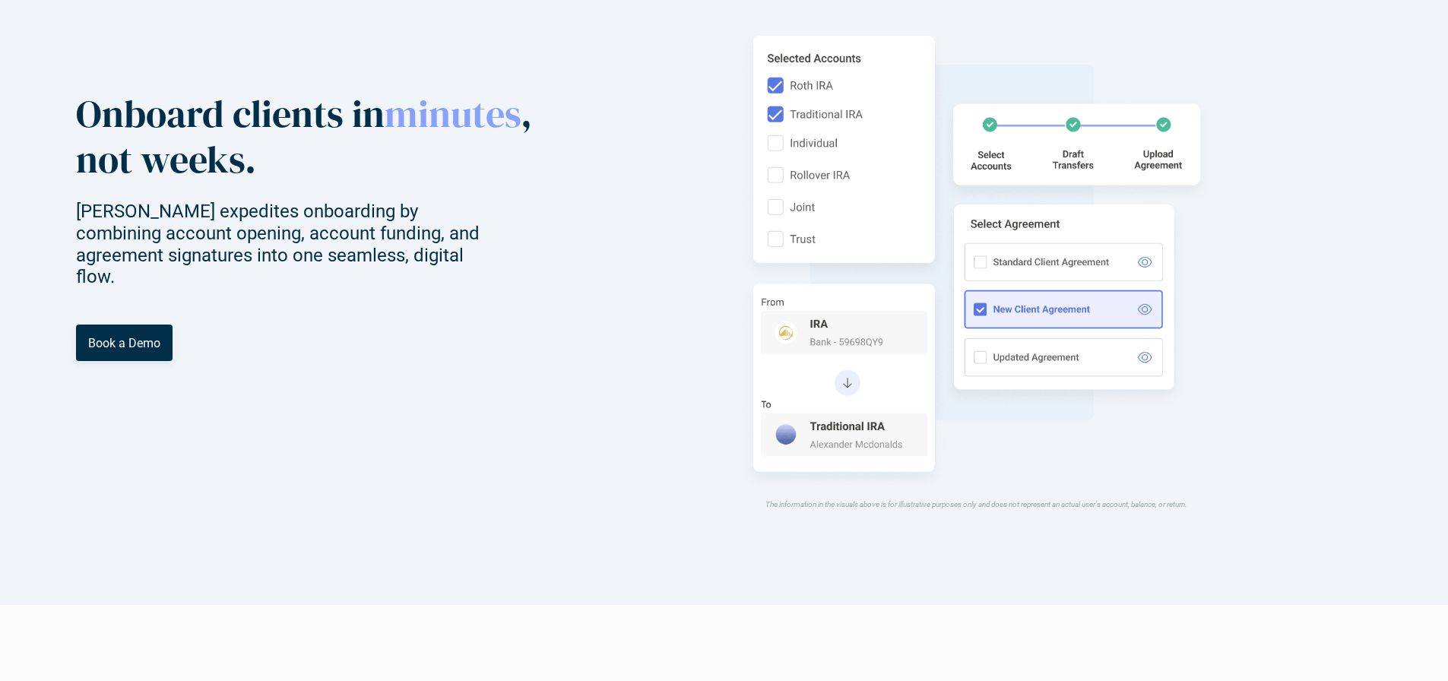 This screenshot has height=681, width=1448. I want to click on a: Book a Demo, so click(124, 343).